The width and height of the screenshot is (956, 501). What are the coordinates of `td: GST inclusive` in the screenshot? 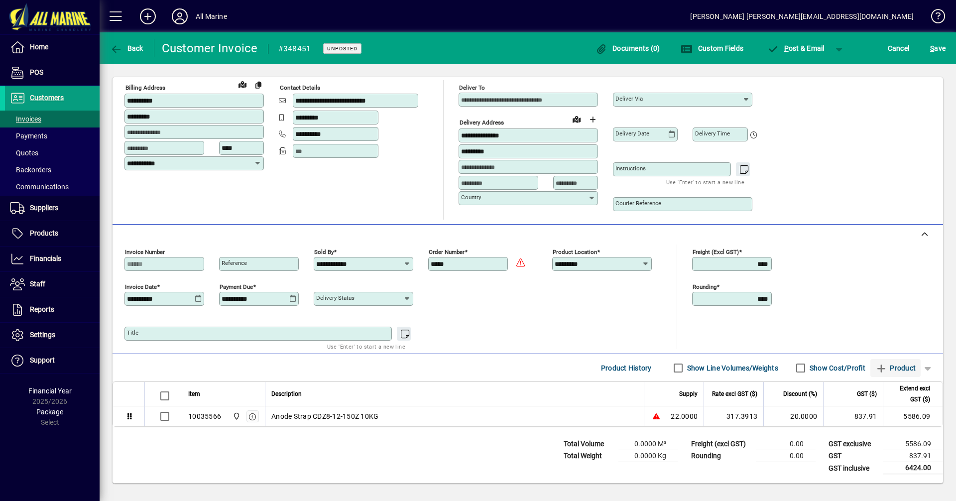 It's located at (853, 468).